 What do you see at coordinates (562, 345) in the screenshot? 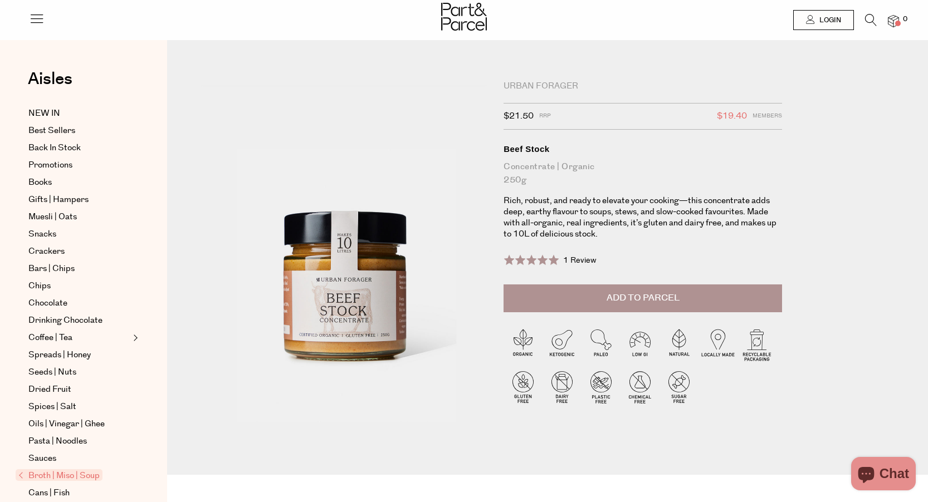
I see `img: P_P-ICONS-Live_Bec_V11_Ketogenic.svg` at bounding box center [562, 345].